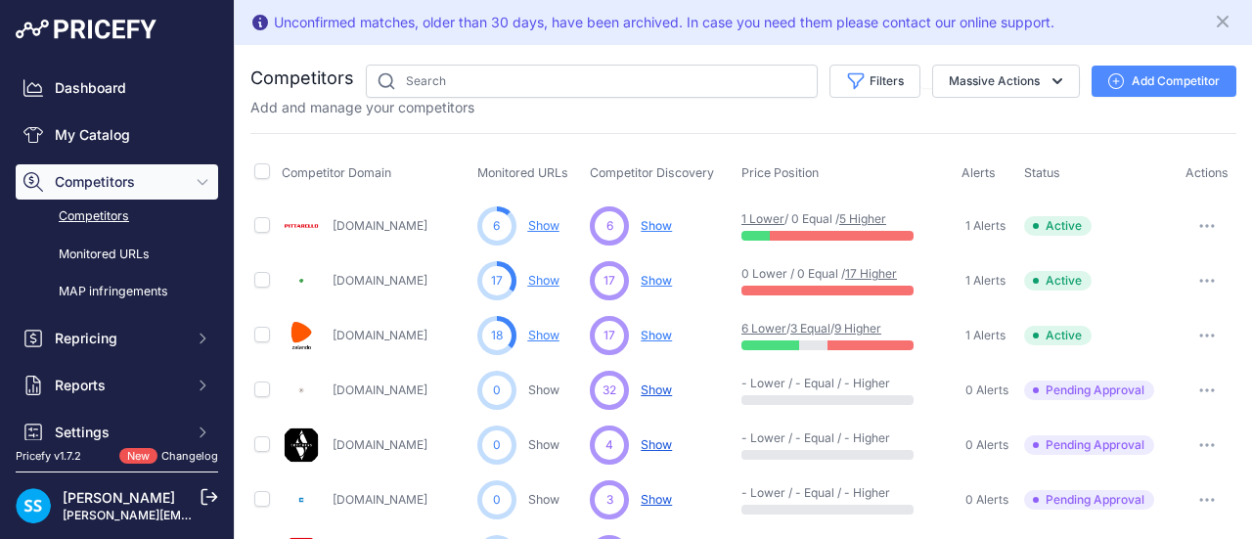  I want to click on span: New, so click(138, 456).